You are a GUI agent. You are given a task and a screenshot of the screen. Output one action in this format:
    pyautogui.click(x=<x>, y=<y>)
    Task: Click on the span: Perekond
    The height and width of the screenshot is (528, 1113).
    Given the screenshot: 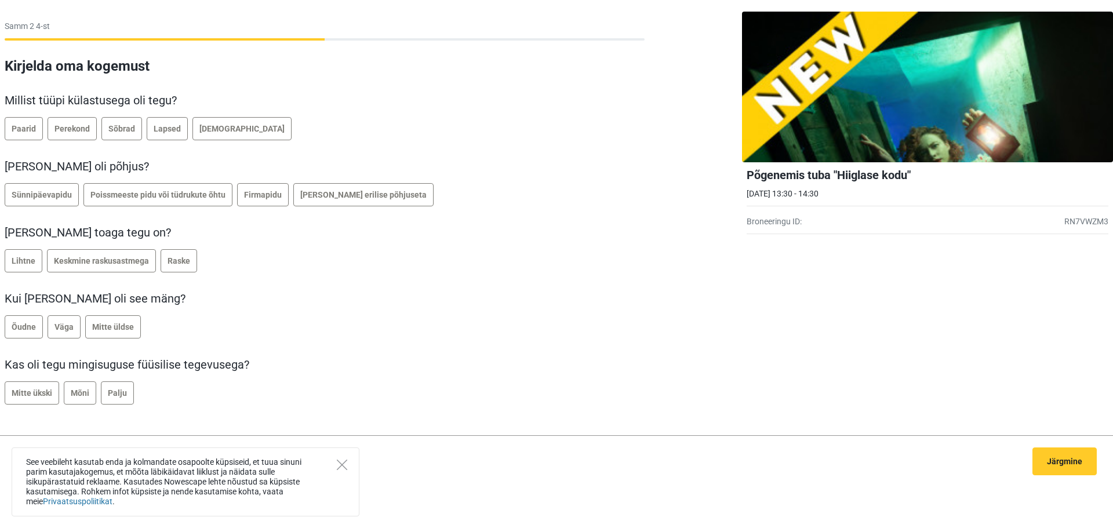 What is the action you would take?
    pyautogui.click(x=72, y=129)
    